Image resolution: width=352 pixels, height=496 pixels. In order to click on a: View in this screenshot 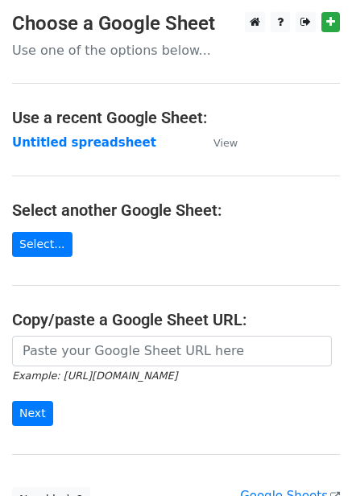, I will do `click(217, 142)`.